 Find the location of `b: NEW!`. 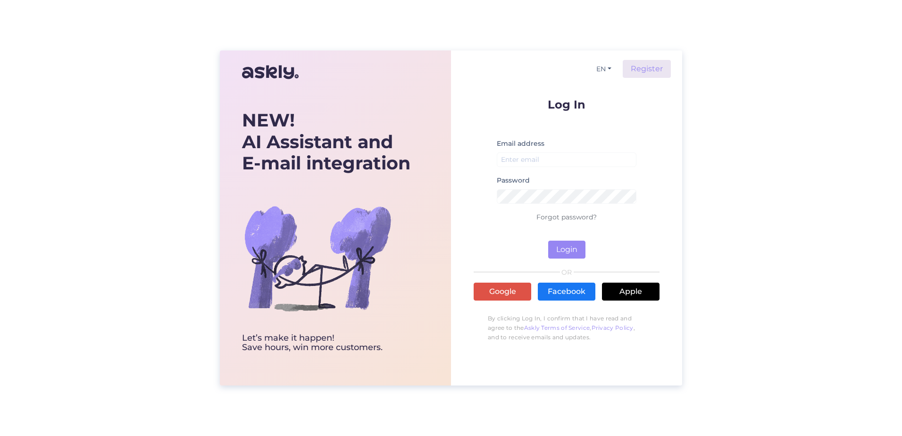

b: NEW! is located at coordinates (268, 120).